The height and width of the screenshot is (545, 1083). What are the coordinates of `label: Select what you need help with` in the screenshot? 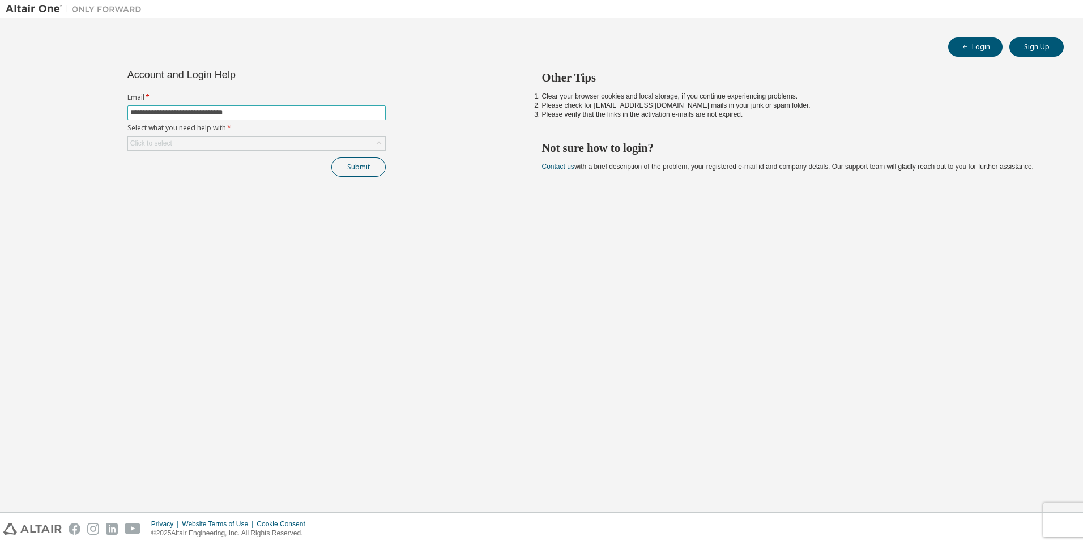 It's located at (257, 128).